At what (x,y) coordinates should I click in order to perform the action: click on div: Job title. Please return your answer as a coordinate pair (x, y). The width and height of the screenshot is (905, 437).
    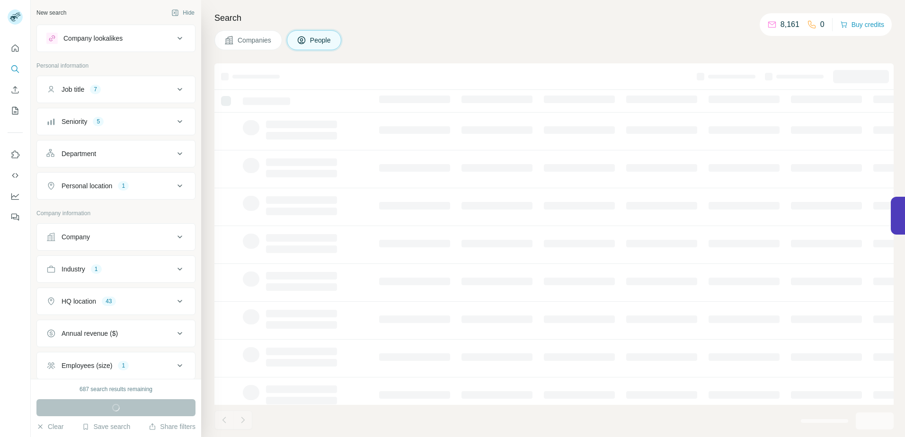
    Looking at the image, I should click on (73, 89).